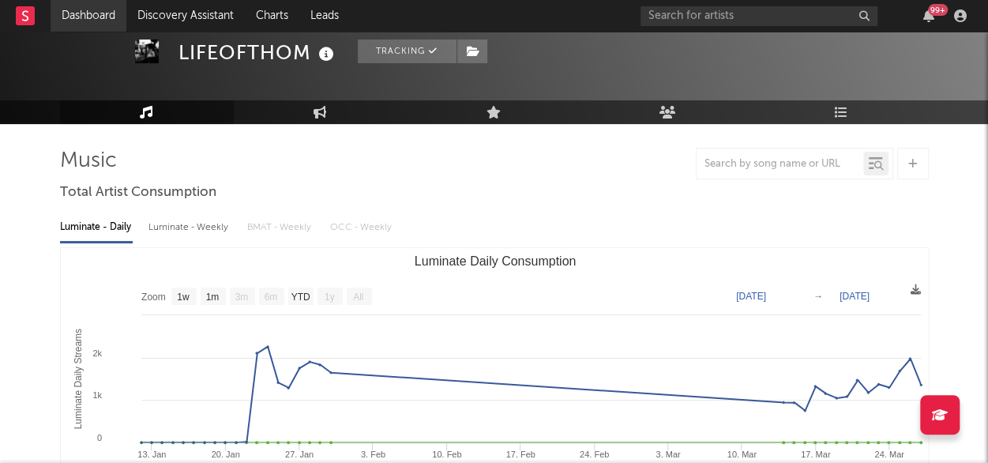  Describe the element at coordinates (97, 353) in the screenshot. I see `text: 2k` at that location.